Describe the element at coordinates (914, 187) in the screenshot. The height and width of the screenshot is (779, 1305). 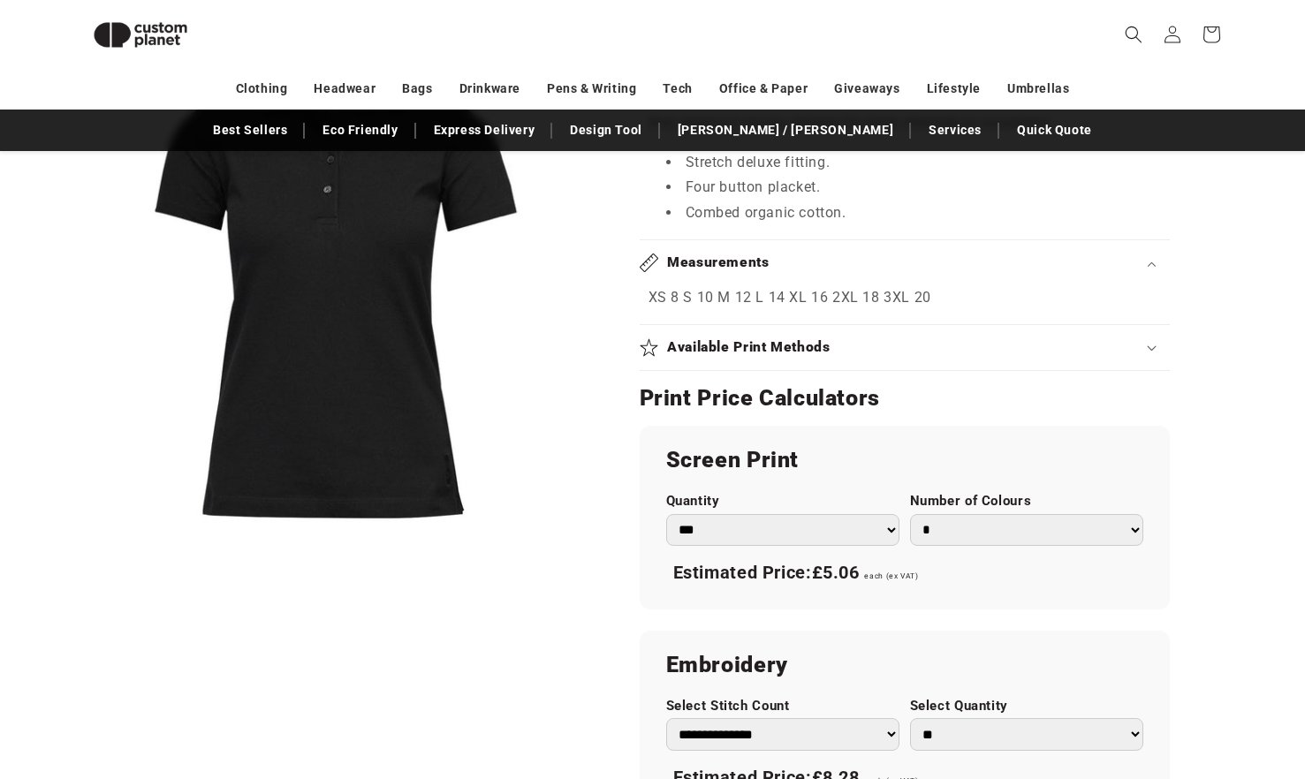
I see `li: Four button placket.` at that location.